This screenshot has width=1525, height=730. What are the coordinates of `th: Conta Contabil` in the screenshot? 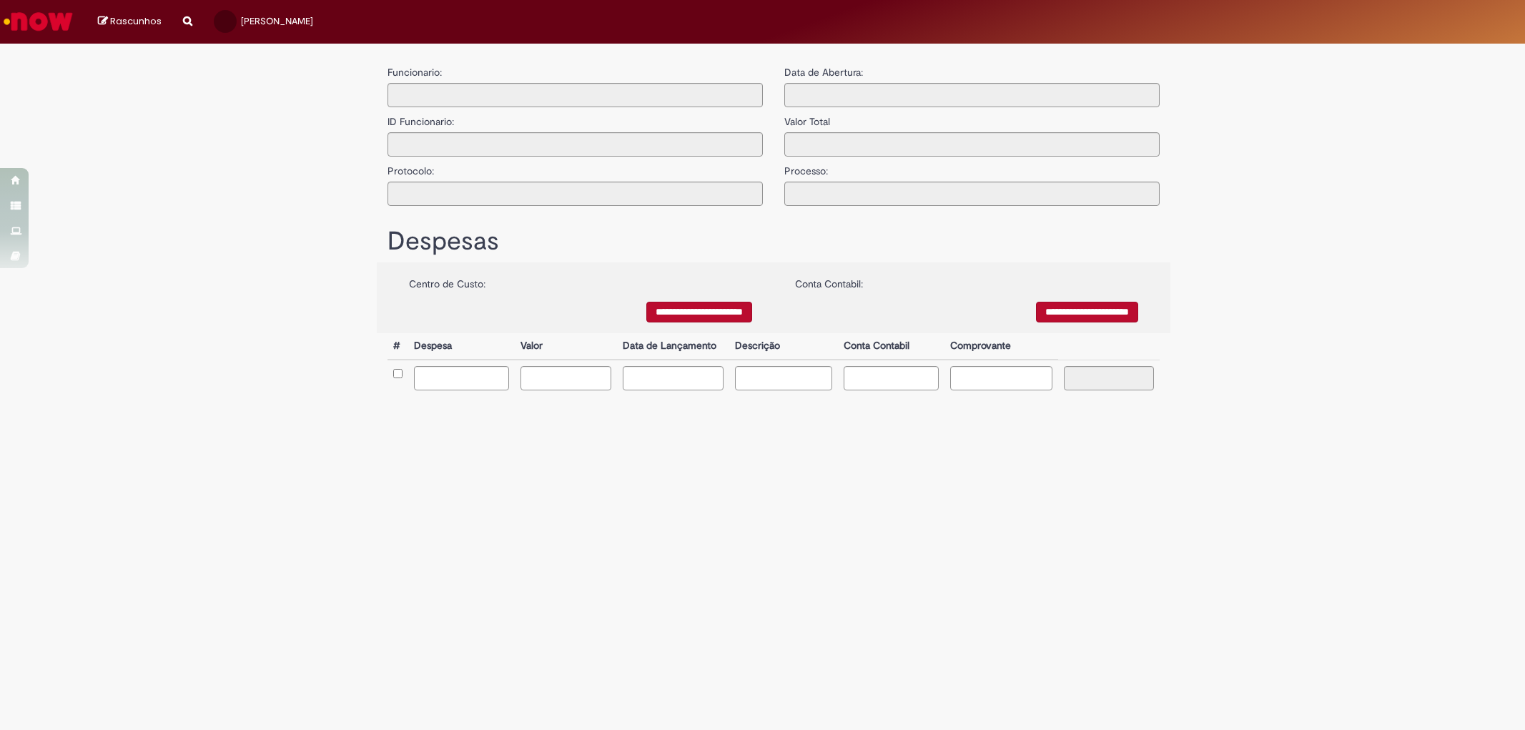 It's located at (891, 346).